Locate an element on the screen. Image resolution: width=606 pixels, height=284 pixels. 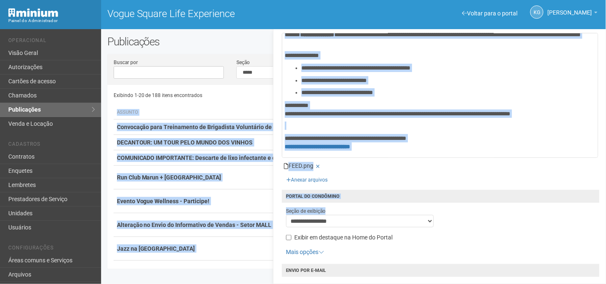
strong: Alteração no Envio do Informativo de Vendas - Setor MALL is located at coordinates (194, 225).